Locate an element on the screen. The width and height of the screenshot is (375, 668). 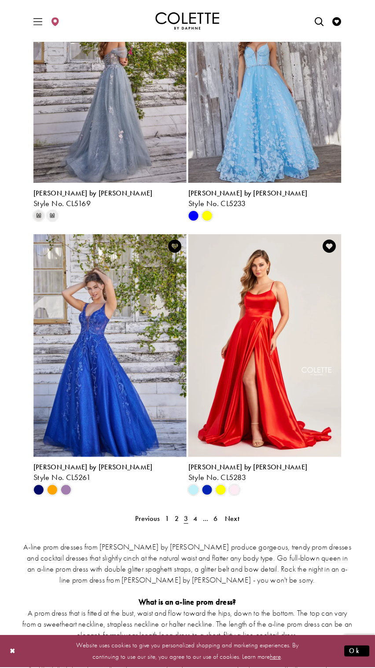
a: Colette by Daphne Homepage is located at coordinates (187, 21).